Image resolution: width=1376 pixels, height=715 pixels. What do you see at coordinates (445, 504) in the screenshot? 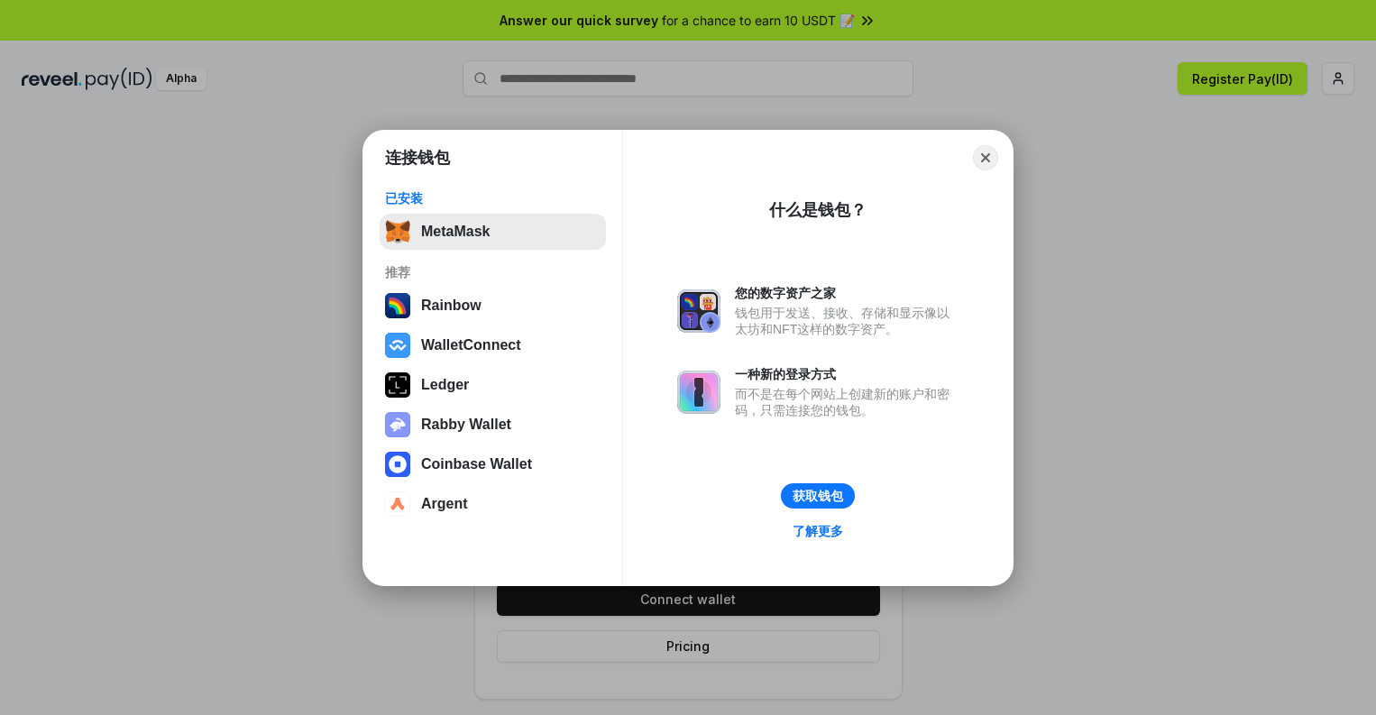
I see `div: Argent` at bounding box center [445, 504].